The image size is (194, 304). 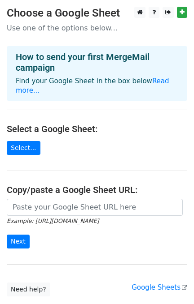 What do you see at coordinates (97, 62) in the screenshot?
I see `h4: How to send your first MergeMail campaign` at bounding box center [97, 62].